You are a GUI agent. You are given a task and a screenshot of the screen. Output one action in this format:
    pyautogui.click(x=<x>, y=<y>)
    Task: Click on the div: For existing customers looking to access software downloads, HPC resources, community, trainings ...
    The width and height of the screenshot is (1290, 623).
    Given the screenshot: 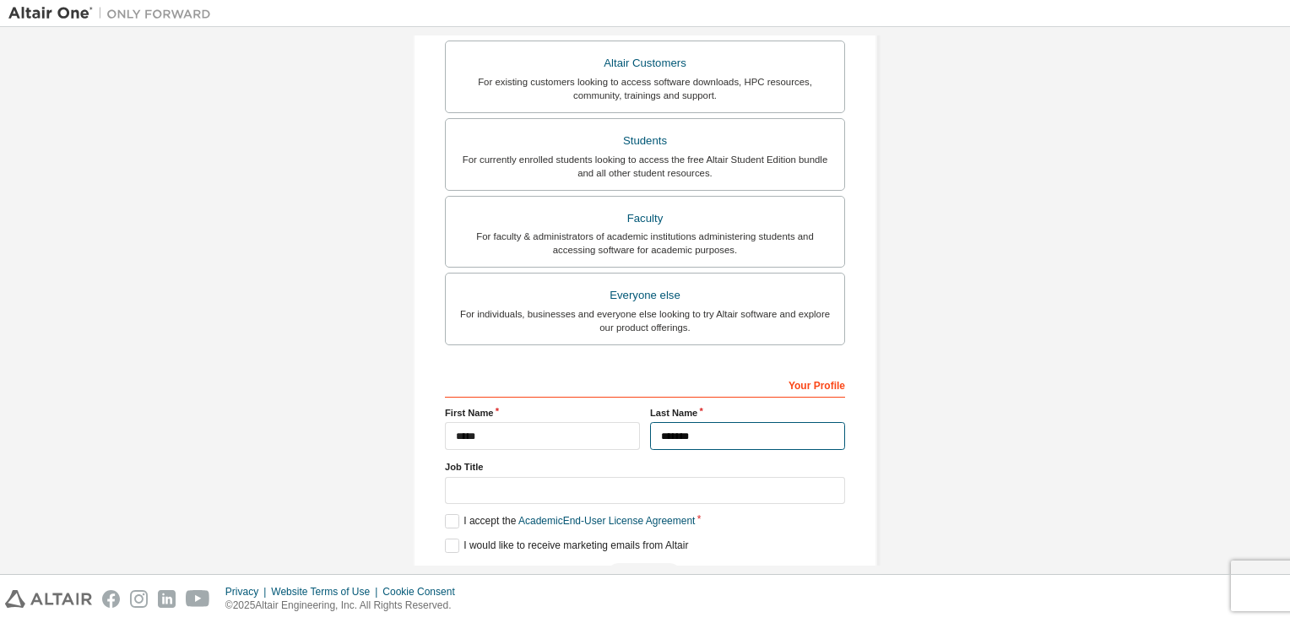 What is the action you would take?
    pyautogui.click(x=645, y=89)
    